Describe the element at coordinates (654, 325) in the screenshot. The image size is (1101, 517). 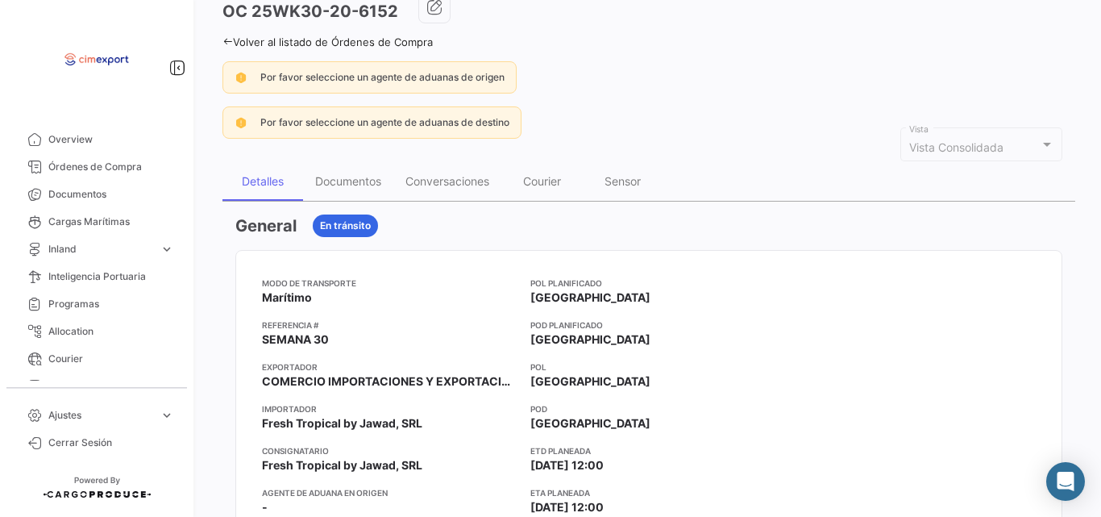
I see `app-card-info-title: POD Planificado` at that location.